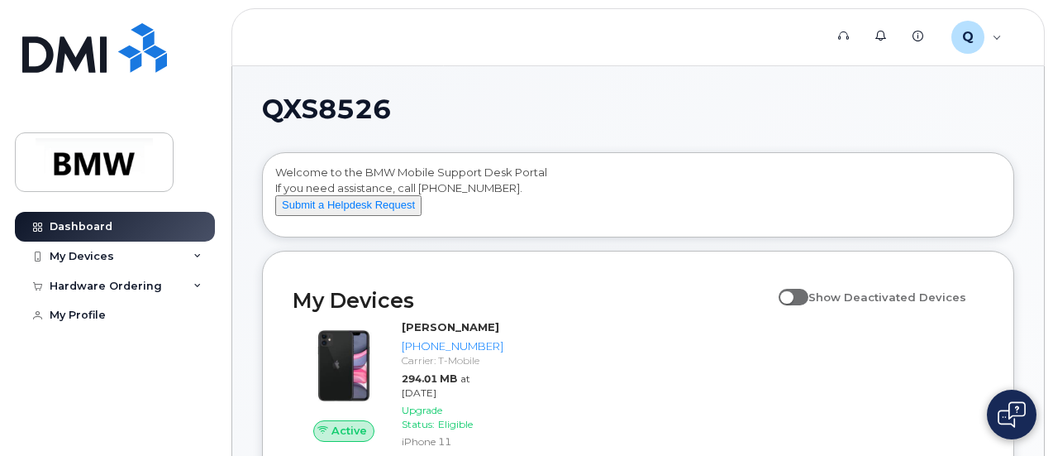  Describe the element at coordinates (422, 417) in the screenshot. I see `span: Upgrade Status:` at that location.